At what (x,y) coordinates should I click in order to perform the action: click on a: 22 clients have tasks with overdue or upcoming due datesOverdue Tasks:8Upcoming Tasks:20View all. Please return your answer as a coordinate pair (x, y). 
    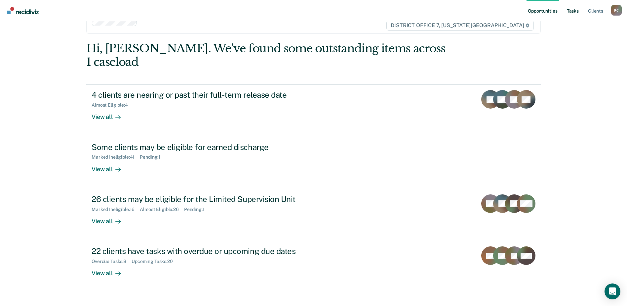
    Looking at the image, I should click on (314, 267).